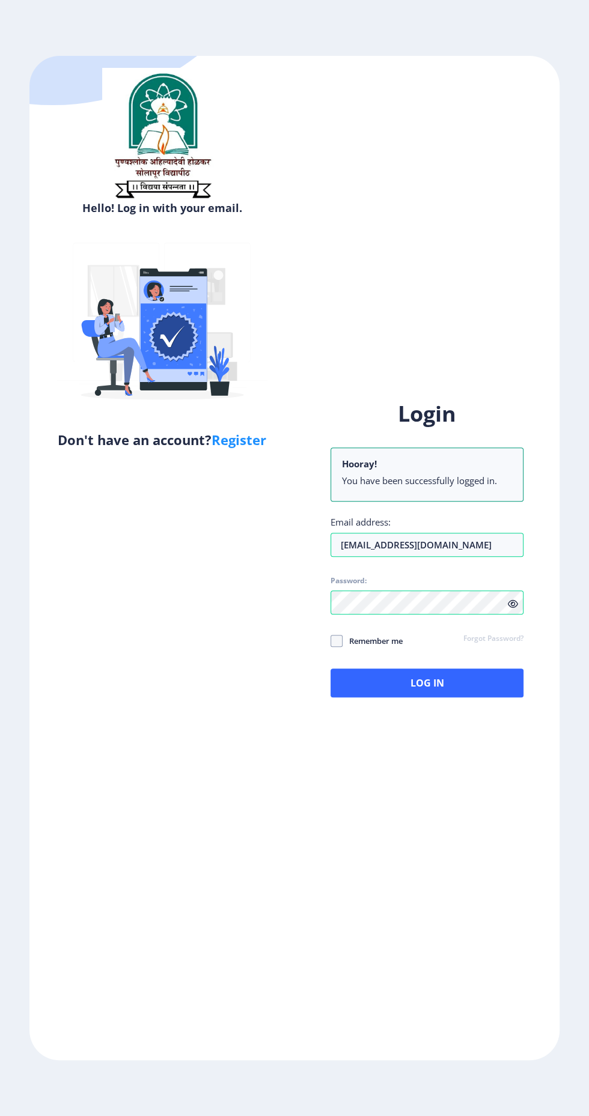 The height and width of the screenshot is (1116, 589). I want to click on h5: Don't have an account?, so click(162, 440).